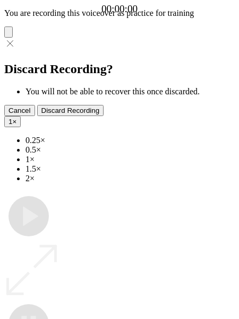 The width and height of the screenshot is (239, 319). What do you see at coordinates (119, 13) in the screenshot?
I see `p: You are recording this voiceover as practice for training` at bounding box center [119, 13].